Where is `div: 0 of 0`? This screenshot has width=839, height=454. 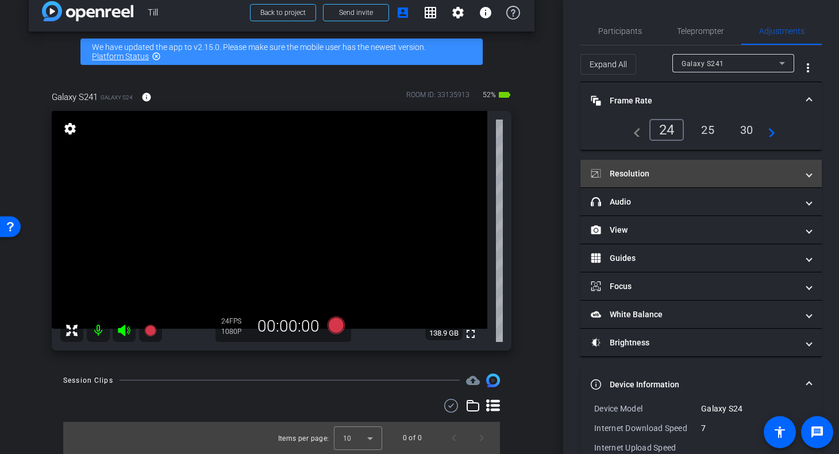 div: 0 of 0 is located at coordinates (412, 438).